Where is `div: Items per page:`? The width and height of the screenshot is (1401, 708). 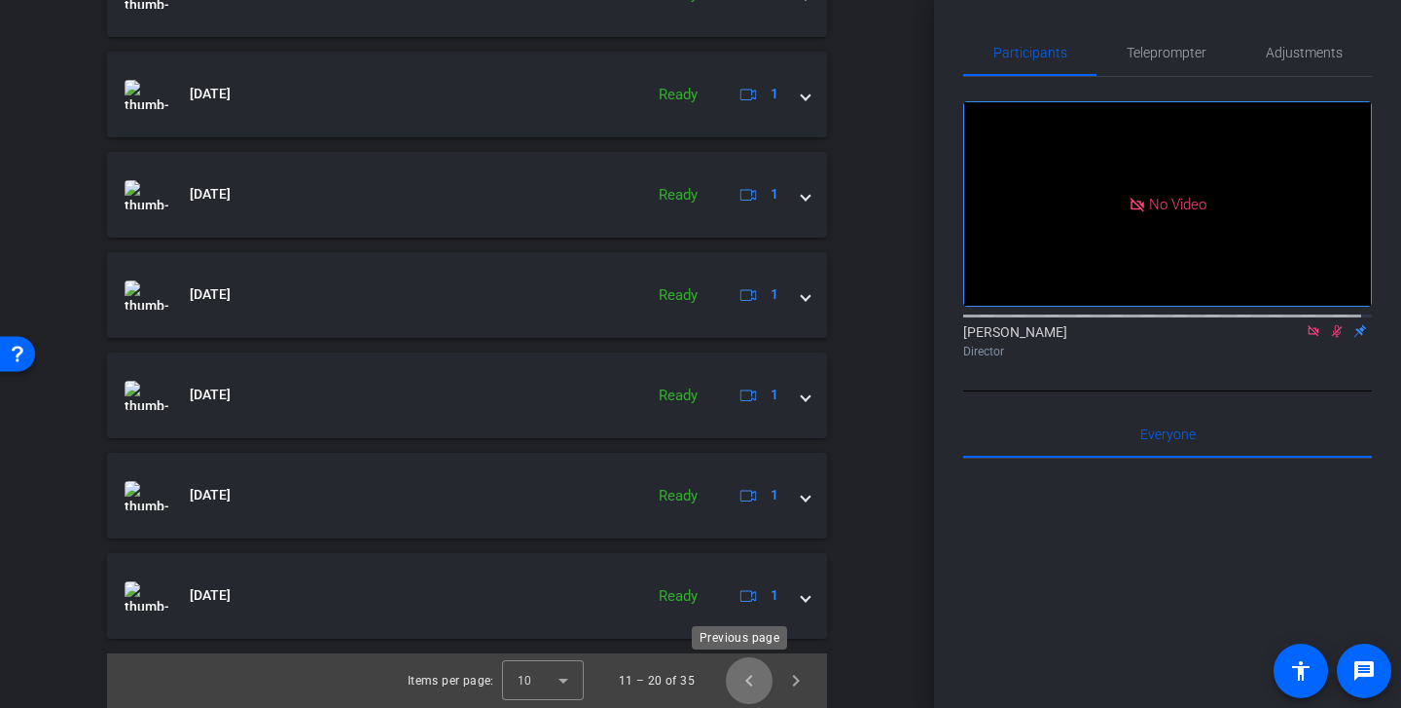
div: Items per page: is located at coordinates (451, 680).